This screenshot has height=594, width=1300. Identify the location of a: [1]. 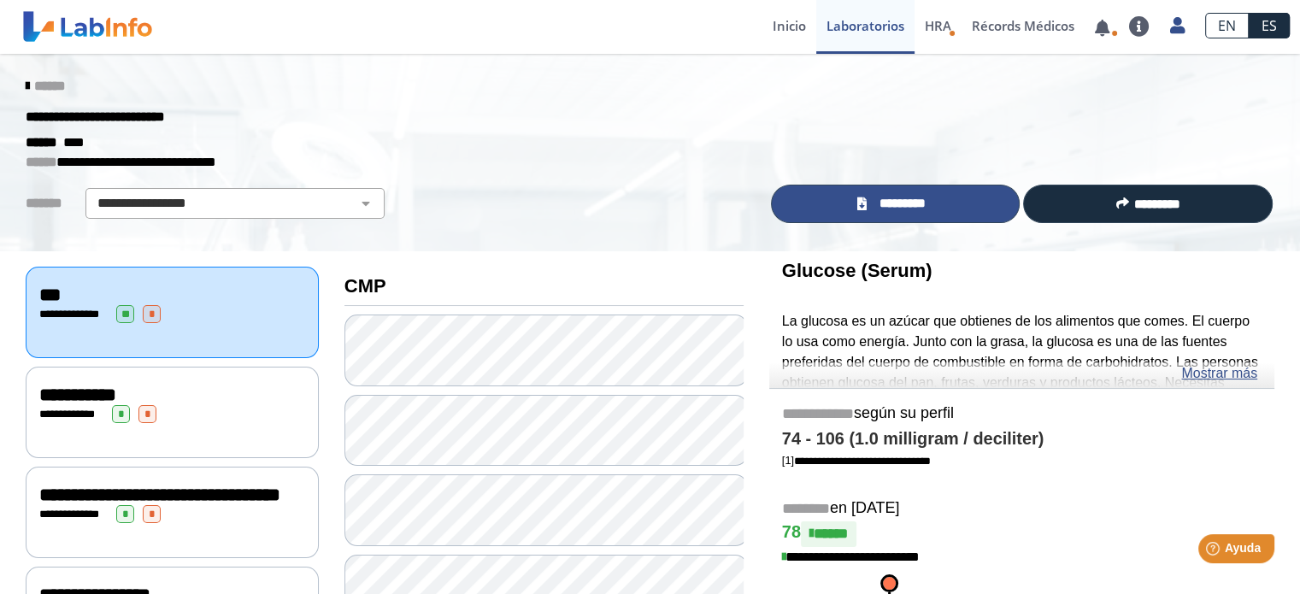
(857, 460).